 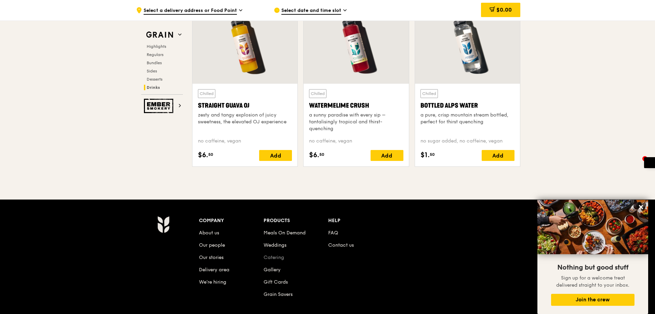 What do you see at coordinates (592, 268) in the screenshot?
I see `span: Nothing but good stuff` at bounding box center [592, 268].